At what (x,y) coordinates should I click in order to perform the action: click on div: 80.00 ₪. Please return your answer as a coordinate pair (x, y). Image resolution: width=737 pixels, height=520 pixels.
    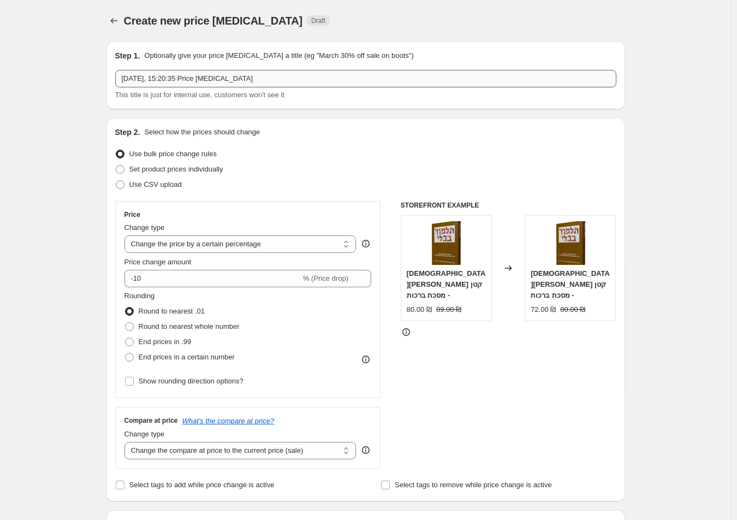
    Looking at the image, I should click on (419, 309).